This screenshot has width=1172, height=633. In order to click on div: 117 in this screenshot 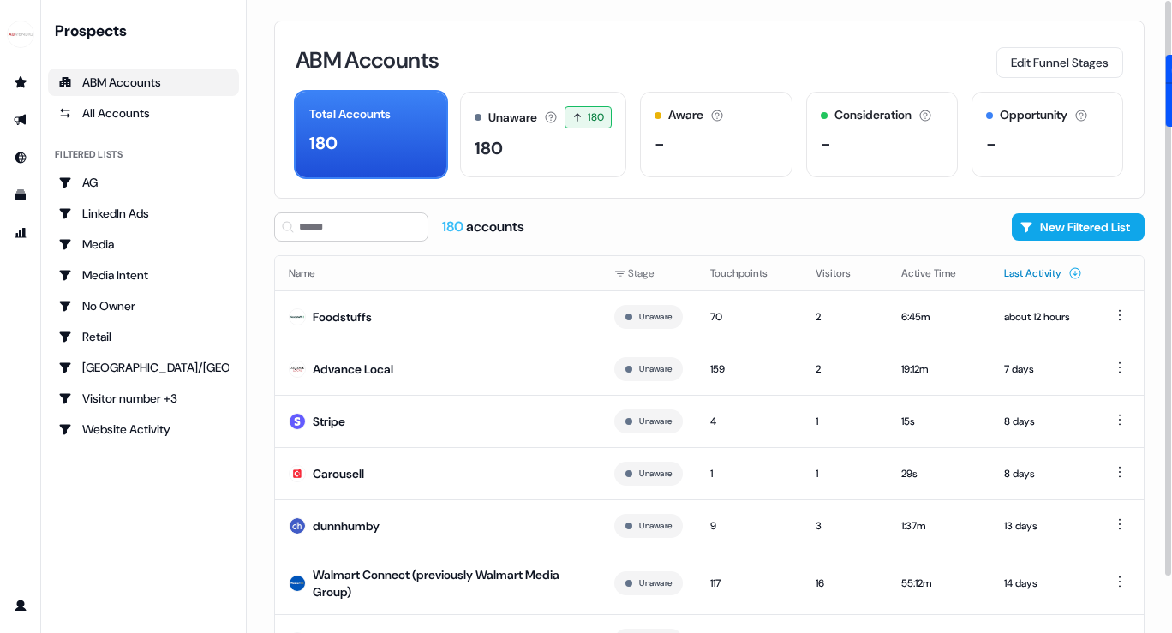, I will do `click(749, 583)`.